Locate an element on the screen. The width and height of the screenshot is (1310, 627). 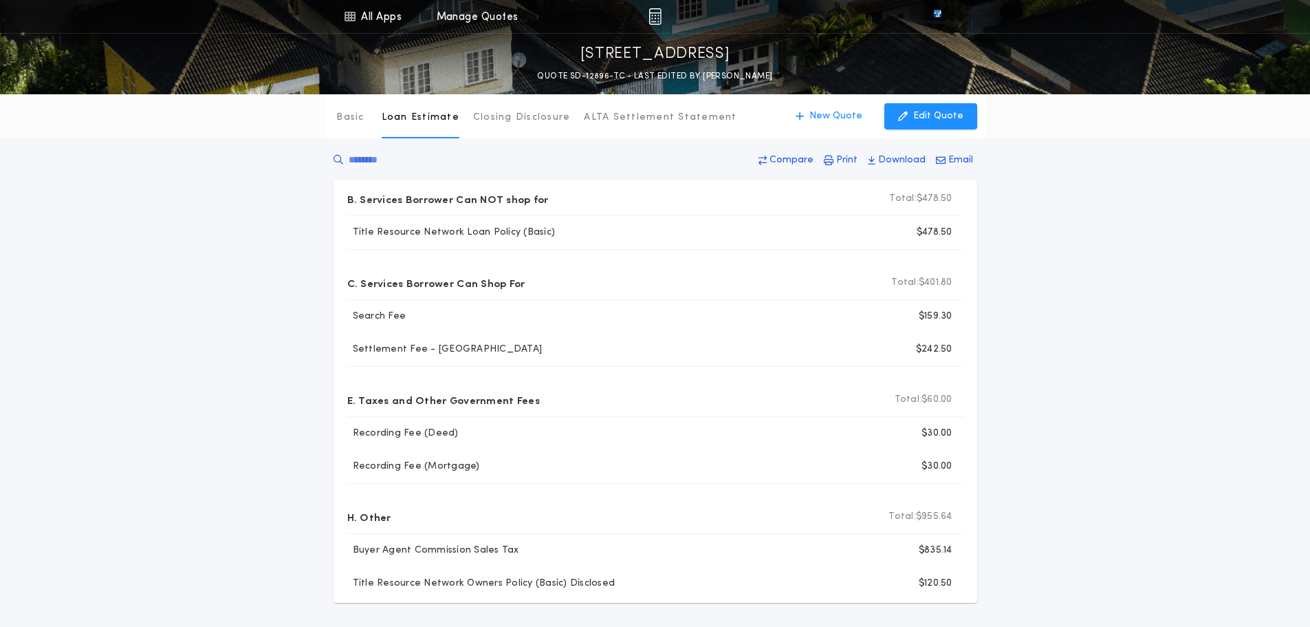
img: img is located at coordinates (655, 17).